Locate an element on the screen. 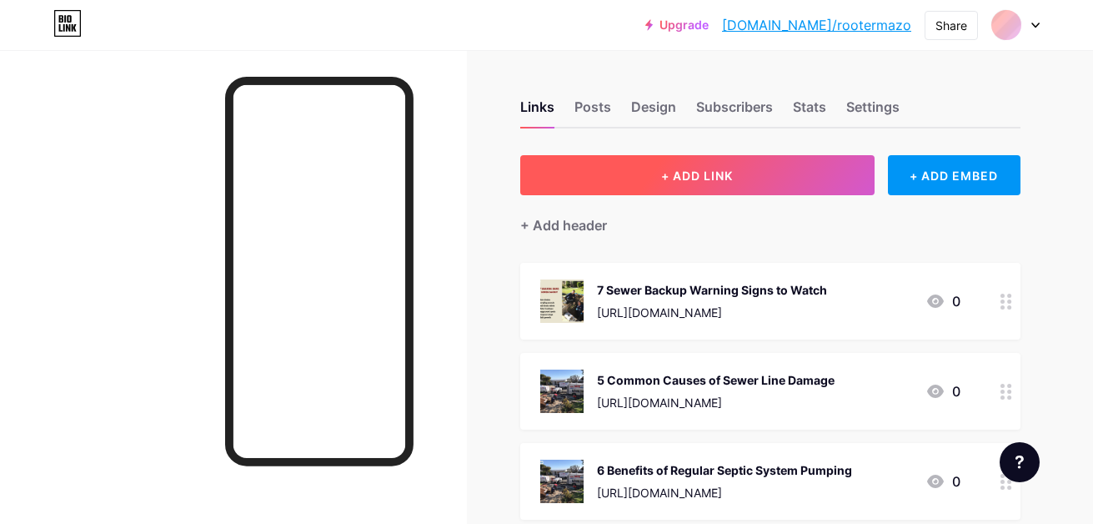  img: 5 Common Causes of Sewer Line Damage is located at coordinates (562, 391).